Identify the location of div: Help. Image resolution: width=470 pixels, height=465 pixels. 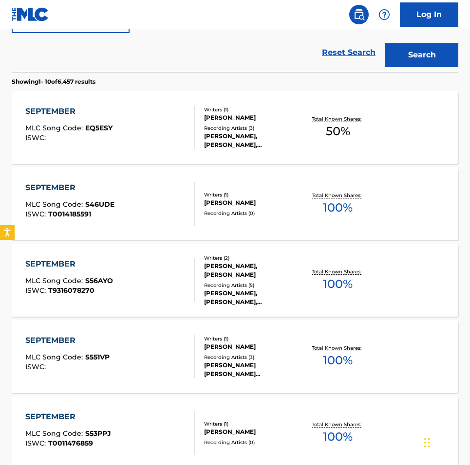
(384, 15).